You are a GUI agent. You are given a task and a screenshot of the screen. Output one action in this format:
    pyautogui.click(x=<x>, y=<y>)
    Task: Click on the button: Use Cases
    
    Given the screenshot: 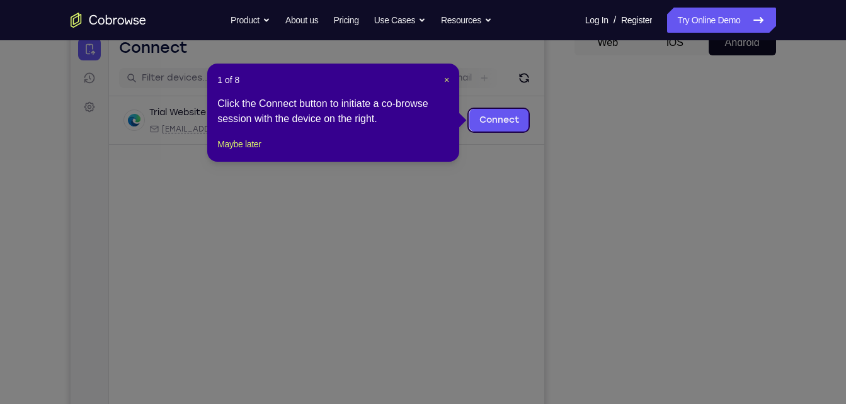 What is the action you would take?
    pyautogui.click(x=400, y=20)
    